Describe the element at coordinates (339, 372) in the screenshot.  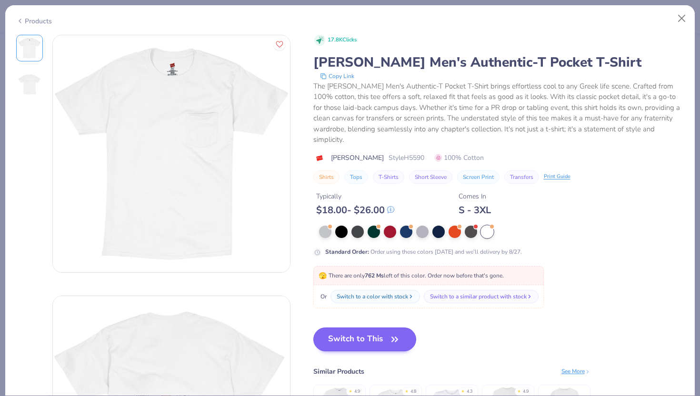
I see `div: Similar Products` at that location.